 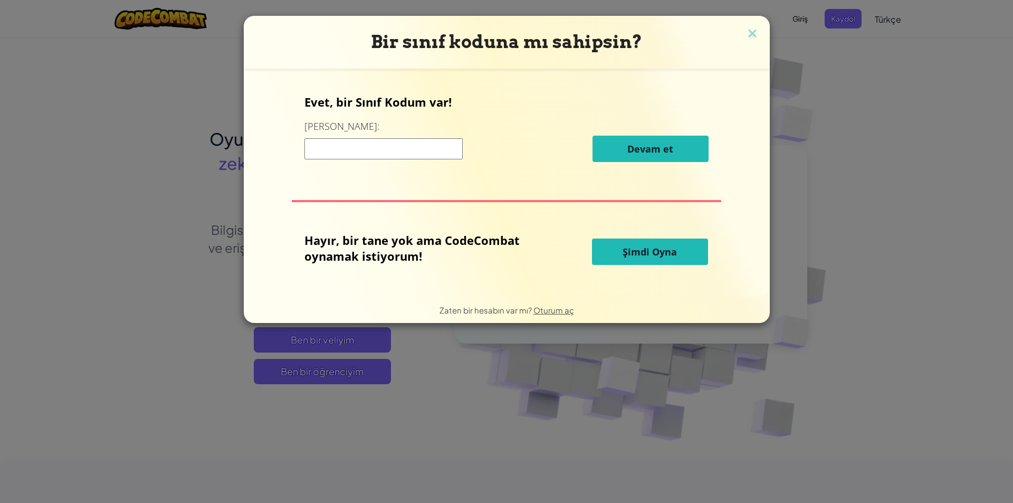 I want to click on span: Oturum aç, so click(x=554, y=310).